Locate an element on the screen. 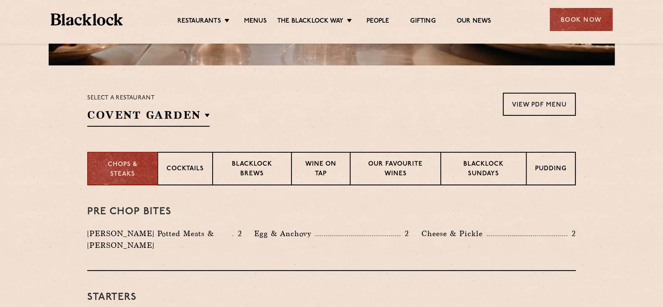  h2: Covent Garden is located at coordinates (149, 117).